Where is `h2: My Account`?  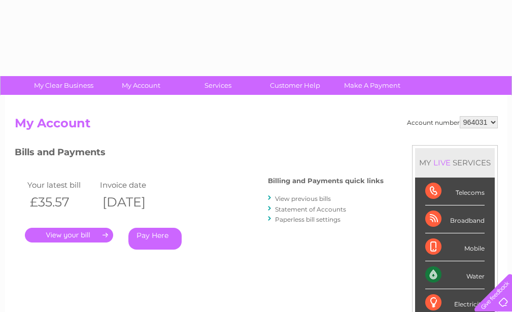 h2: My Account is located at coordinates (256, 126).